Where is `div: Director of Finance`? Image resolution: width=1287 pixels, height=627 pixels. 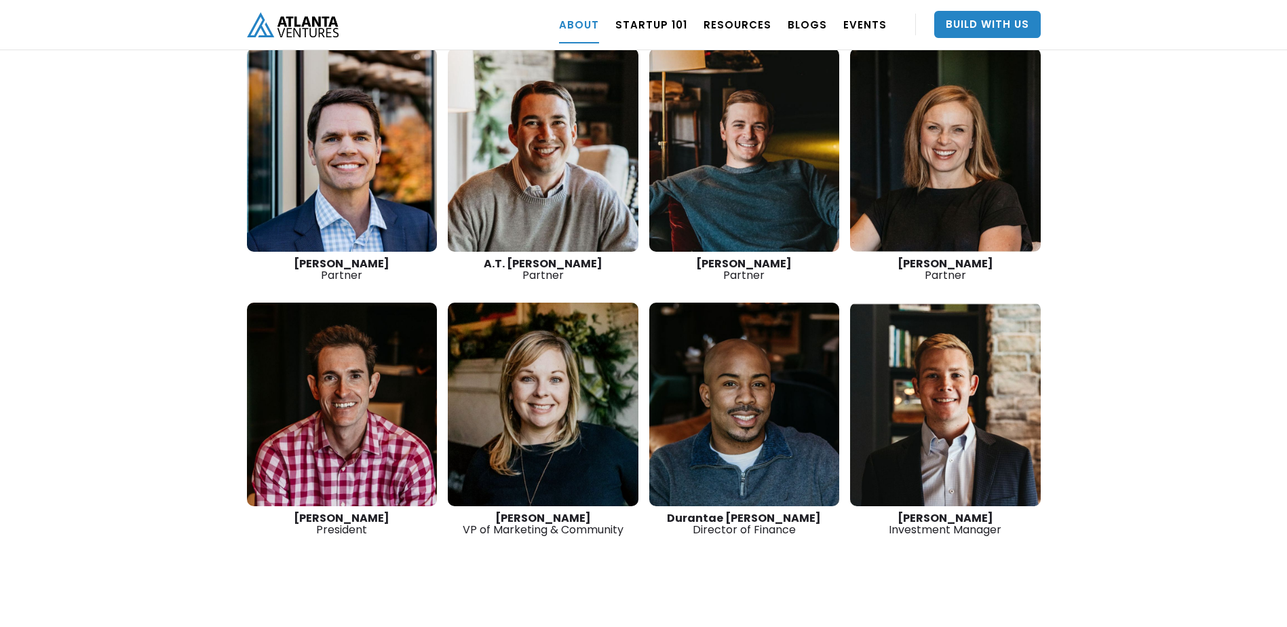
div: Director of Finance is located at coordinates (744, 524).